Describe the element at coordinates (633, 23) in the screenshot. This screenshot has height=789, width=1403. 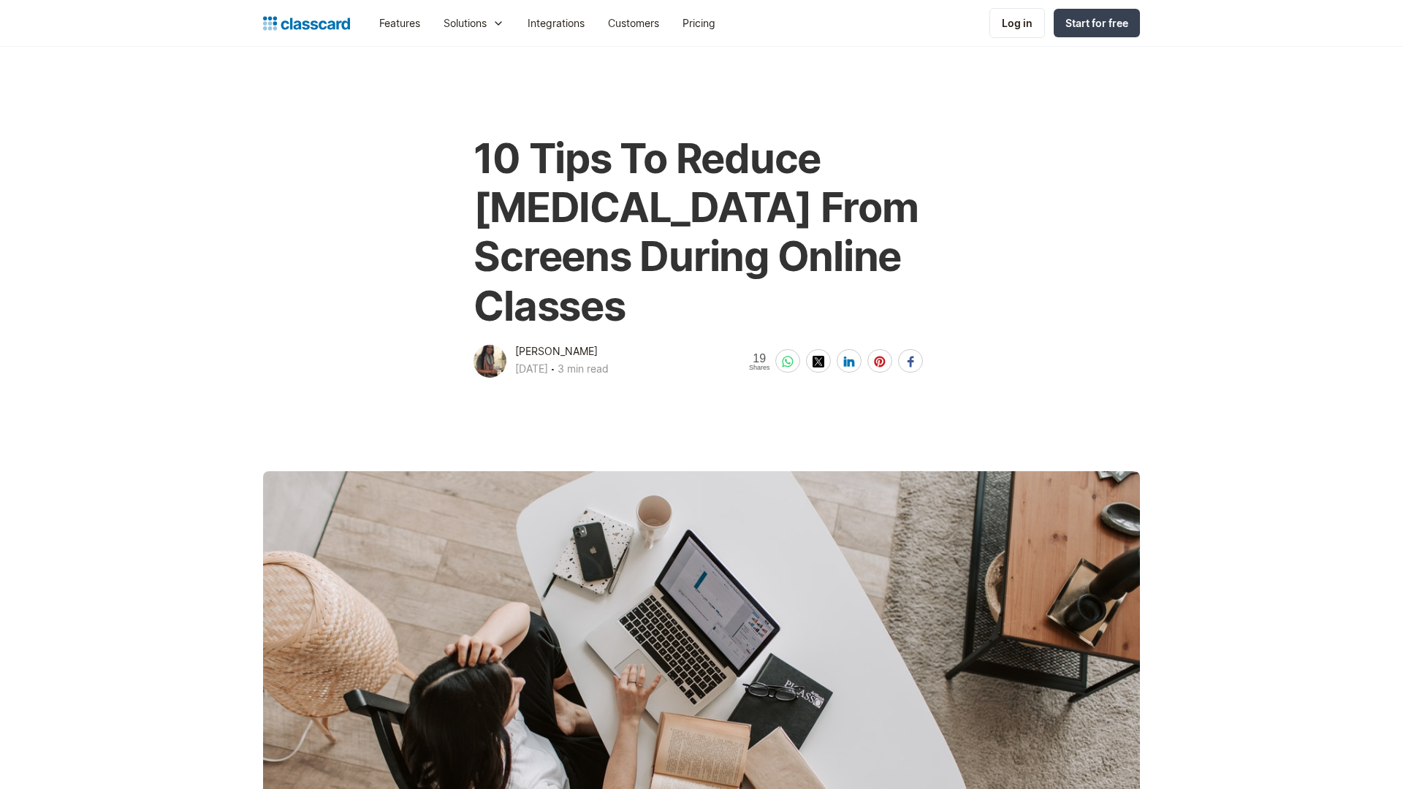
I see `a: Customers` at that location.